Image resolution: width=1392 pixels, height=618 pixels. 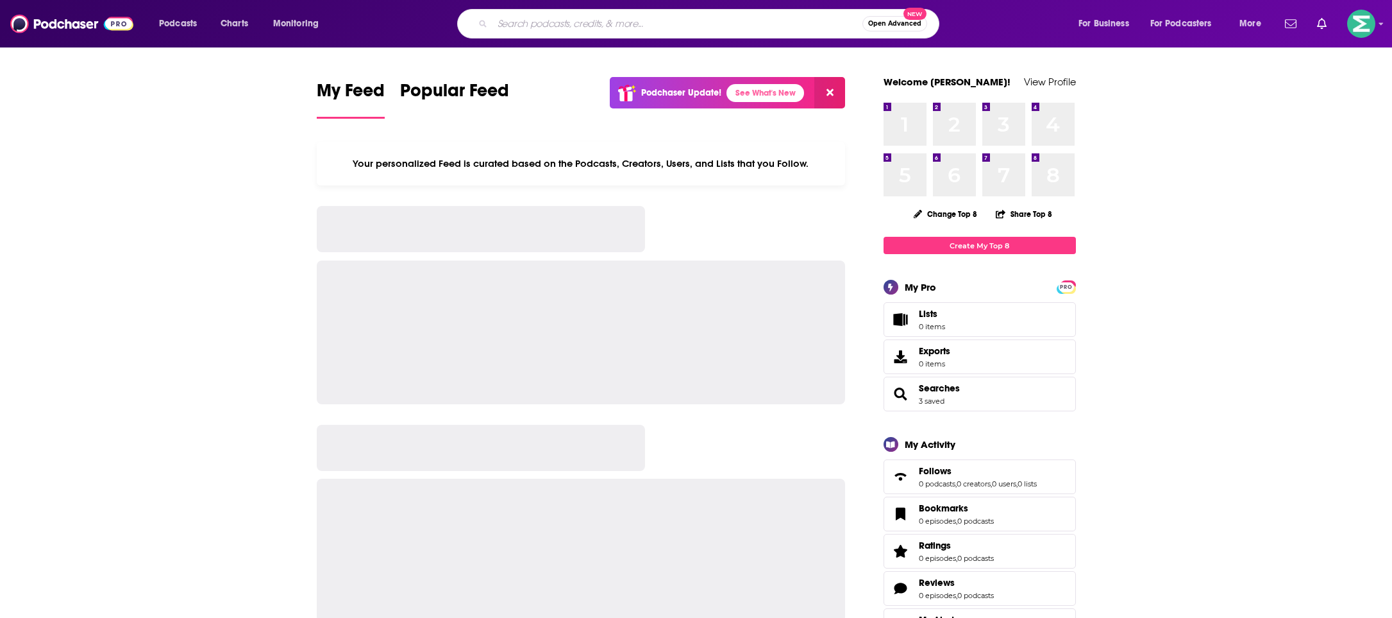 What do you see at coordinates (581, 164) in the screenshot?
I see `div: Your personalized Feed is curated based on the Podcasts, Creators, Users, and Lists that you Follow.` at bounding box center [581, 164].